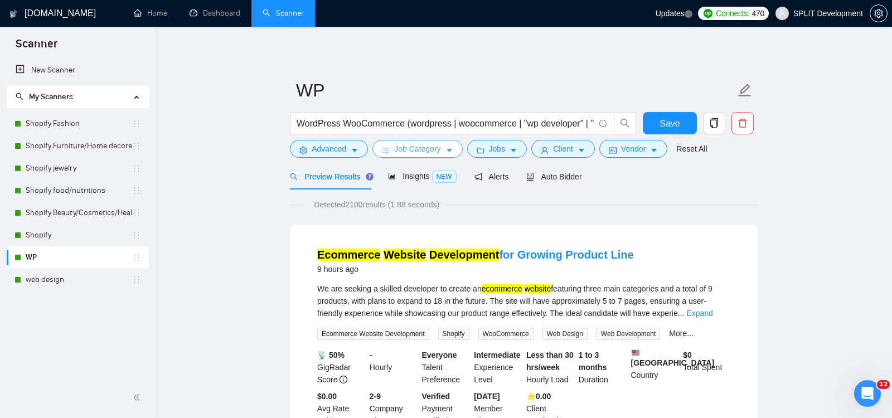 The image size is (892, 418). I want to click on span: double-left, so click(138, 397).